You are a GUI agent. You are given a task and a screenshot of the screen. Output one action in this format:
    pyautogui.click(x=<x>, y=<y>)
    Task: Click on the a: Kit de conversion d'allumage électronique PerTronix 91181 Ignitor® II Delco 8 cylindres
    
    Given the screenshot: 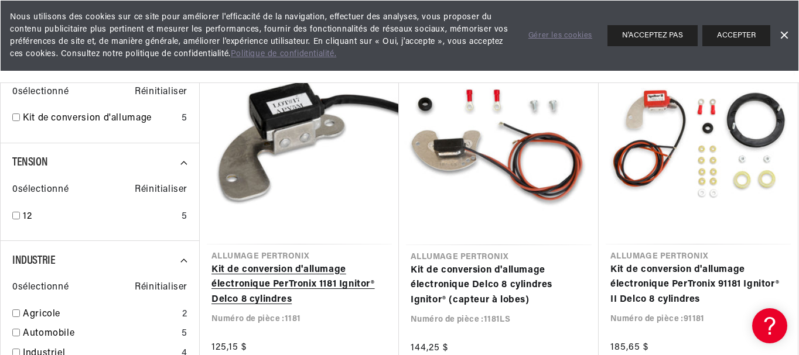 What is the action you would take?
    pyautogui.click(x=698, y=285)
    